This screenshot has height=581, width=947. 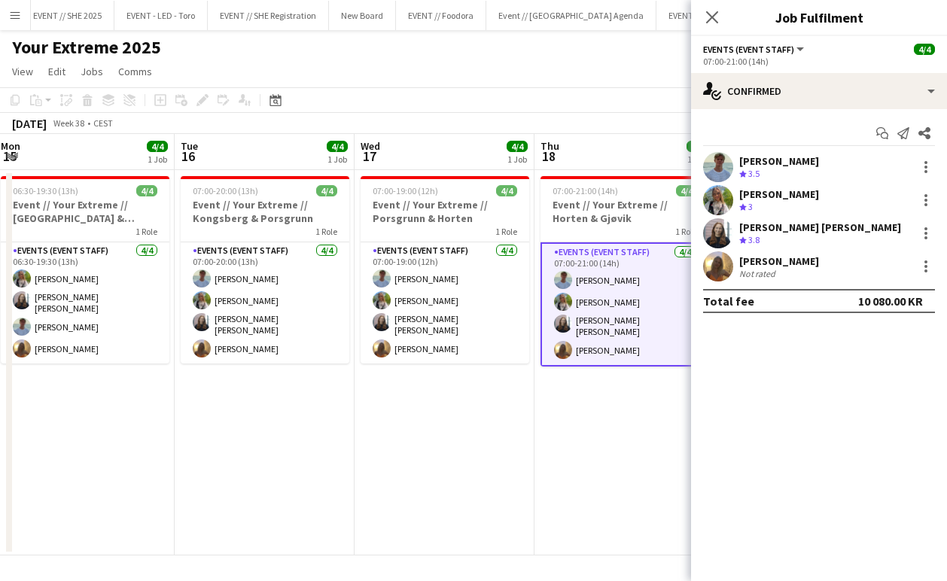 What do you see at coordinates (265, 270) in the screenshot?
I see `div: 07:00-20:00 (13h)4/4Event // Your Extreme // Kongsberg & Porsgrunn1 RoleEvents (Event Staff)4/407...` at bounding box center [265, 270].